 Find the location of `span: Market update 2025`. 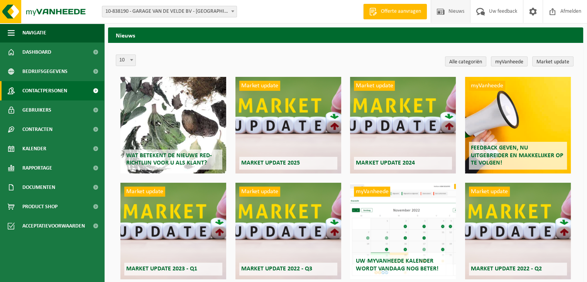

span: Market update 2025 is located at coordinates (271, 163).